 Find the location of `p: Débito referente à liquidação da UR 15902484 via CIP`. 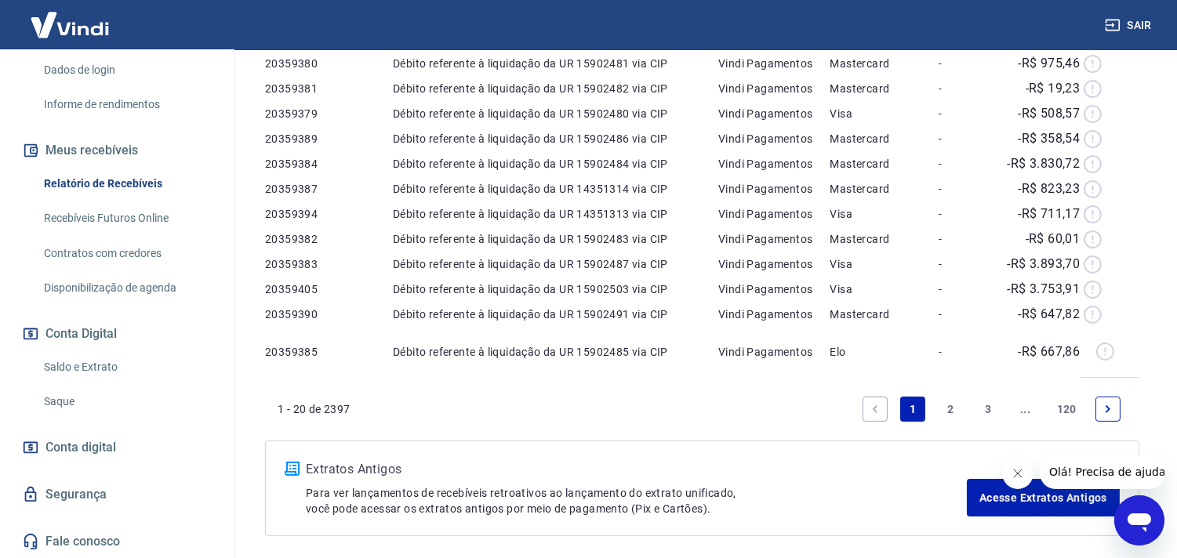

p: Débito referente à liquidação da UR 15902484 via CIP is located at coordinates (555, 164).